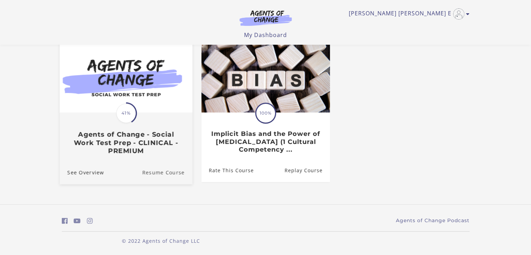 Image resolution: width=531 pixels, height=255 pixels. Describe the element at coordinates (228, 170) in the screenshot. I see `a: Implicit Bias and the Power of Peer Support (1 Cultural Competency ...: Rate This Course` at that location.